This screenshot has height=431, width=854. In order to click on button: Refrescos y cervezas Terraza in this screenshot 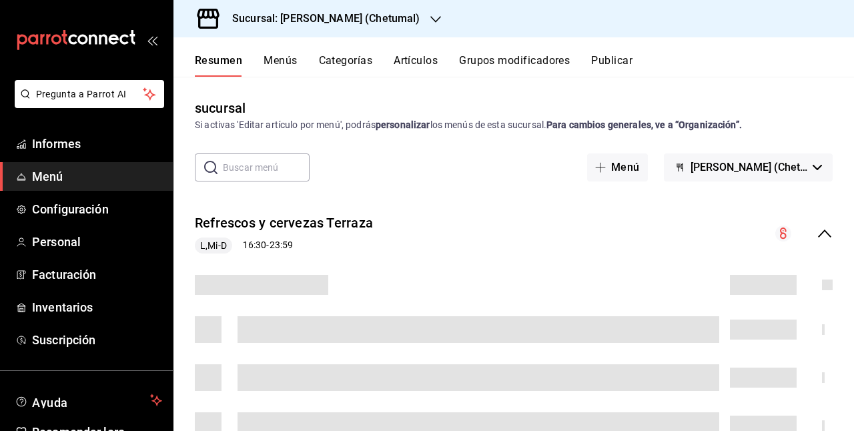, I will do `click(284, 223)`.